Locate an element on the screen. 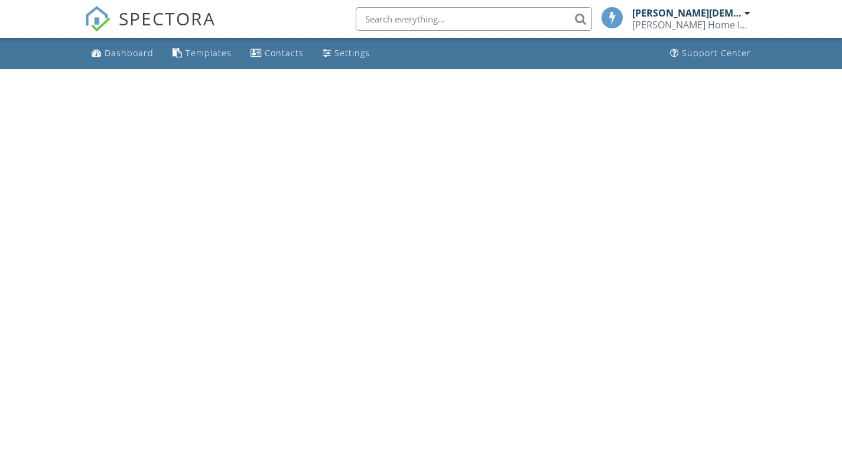 Image resolution: width=842 pixels, height=452 pixels. span: SPECTORA is located at coordinates (167, 18).